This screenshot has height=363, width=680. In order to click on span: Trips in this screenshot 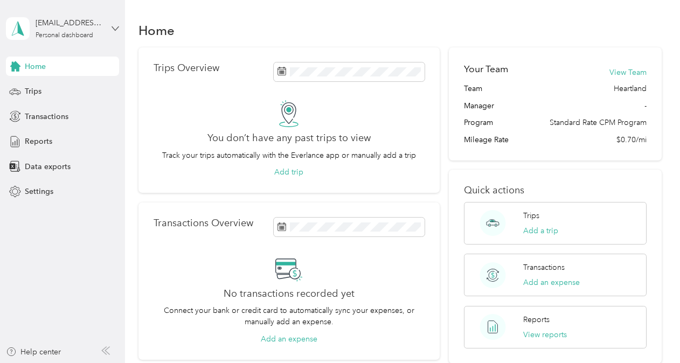, I will do `click(33, 91)`.